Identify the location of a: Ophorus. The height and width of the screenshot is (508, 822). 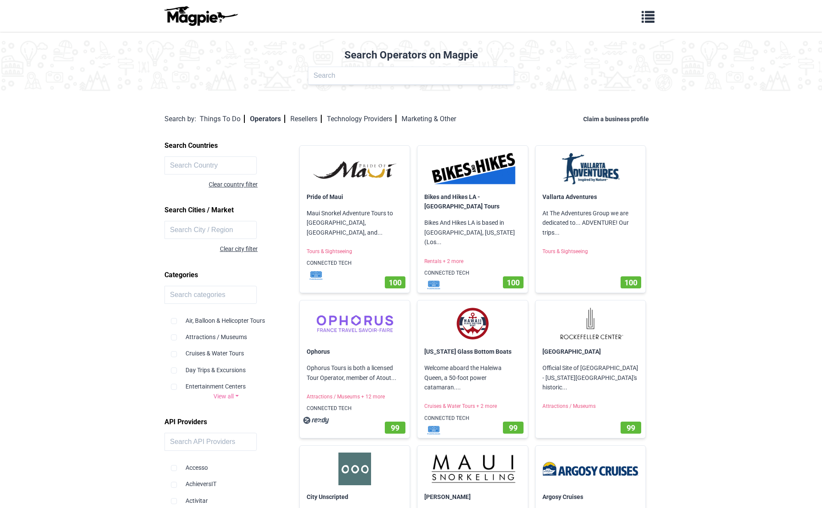
(318, 352).